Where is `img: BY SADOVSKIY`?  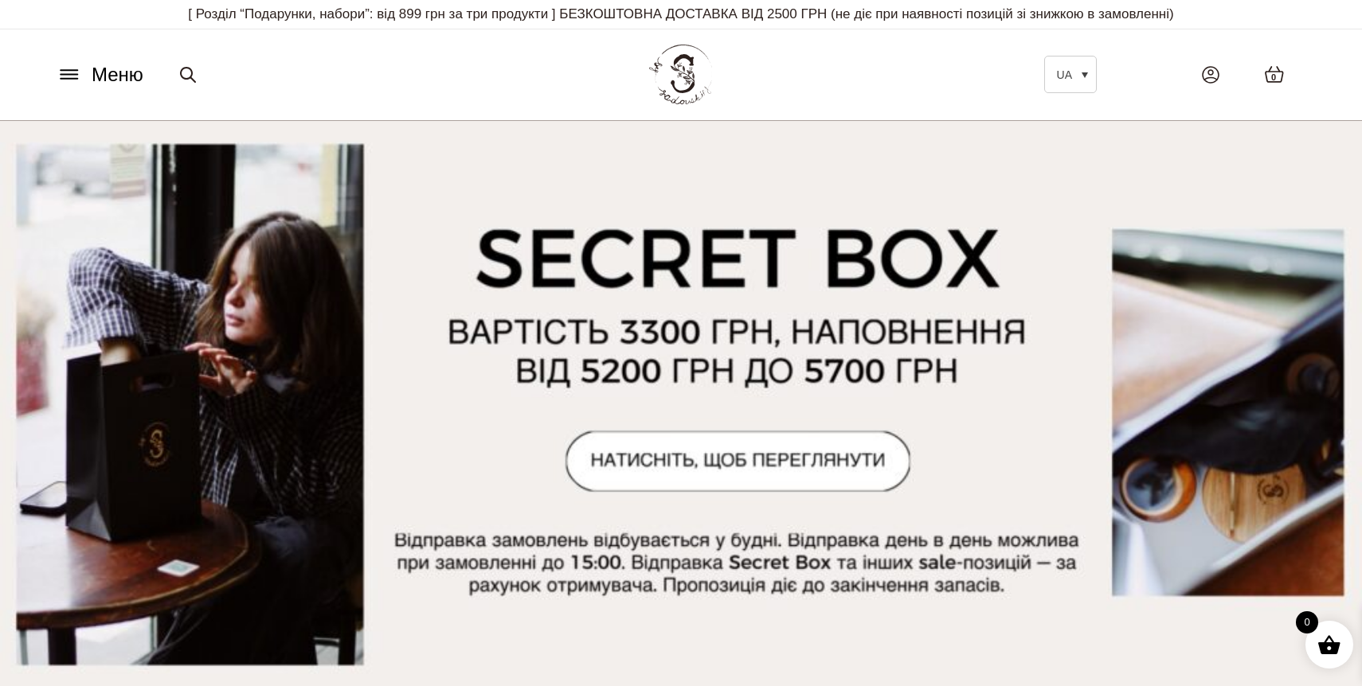 img: BY SADOVSKIY is located at coordinates (681, 74).